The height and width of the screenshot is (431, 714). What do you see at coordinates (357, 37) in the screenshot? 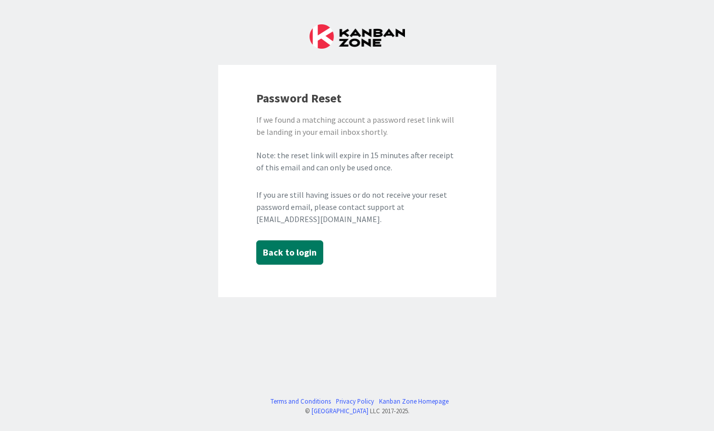
I see `img: Kanban Zone` at bounding box center [357, 37].